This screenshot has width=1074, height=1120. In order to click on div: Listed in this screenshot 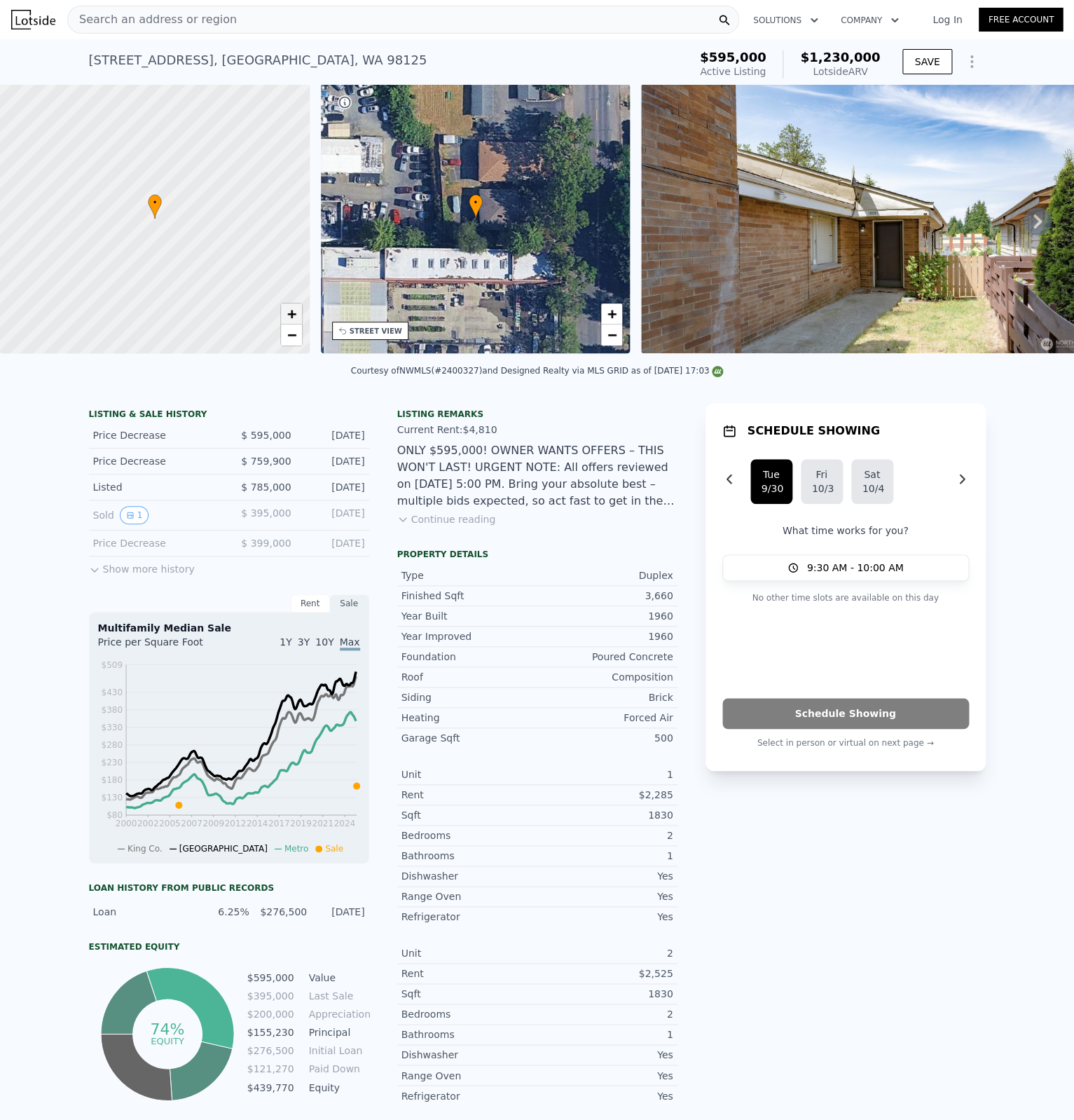, I will do `click(155, 487)`.